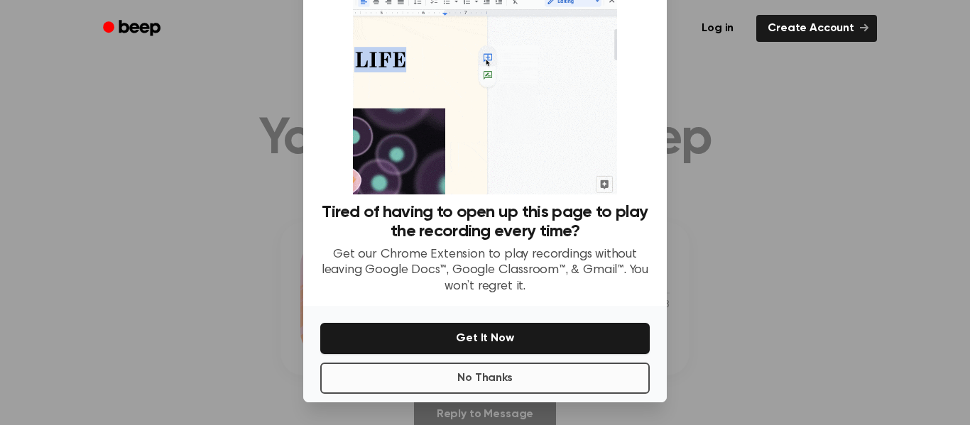 Image resolution: width=970 pixels, height=425 pixels. I want to click on a: Create Account, so click(816, 28).